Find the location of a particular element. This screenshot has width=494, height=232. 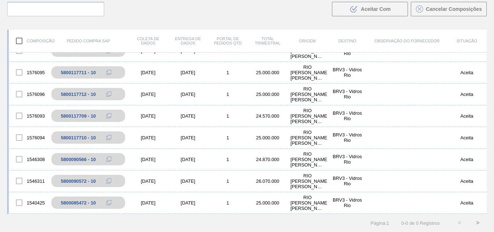

button: Aceitar Com is located at coordinates (370, 9).